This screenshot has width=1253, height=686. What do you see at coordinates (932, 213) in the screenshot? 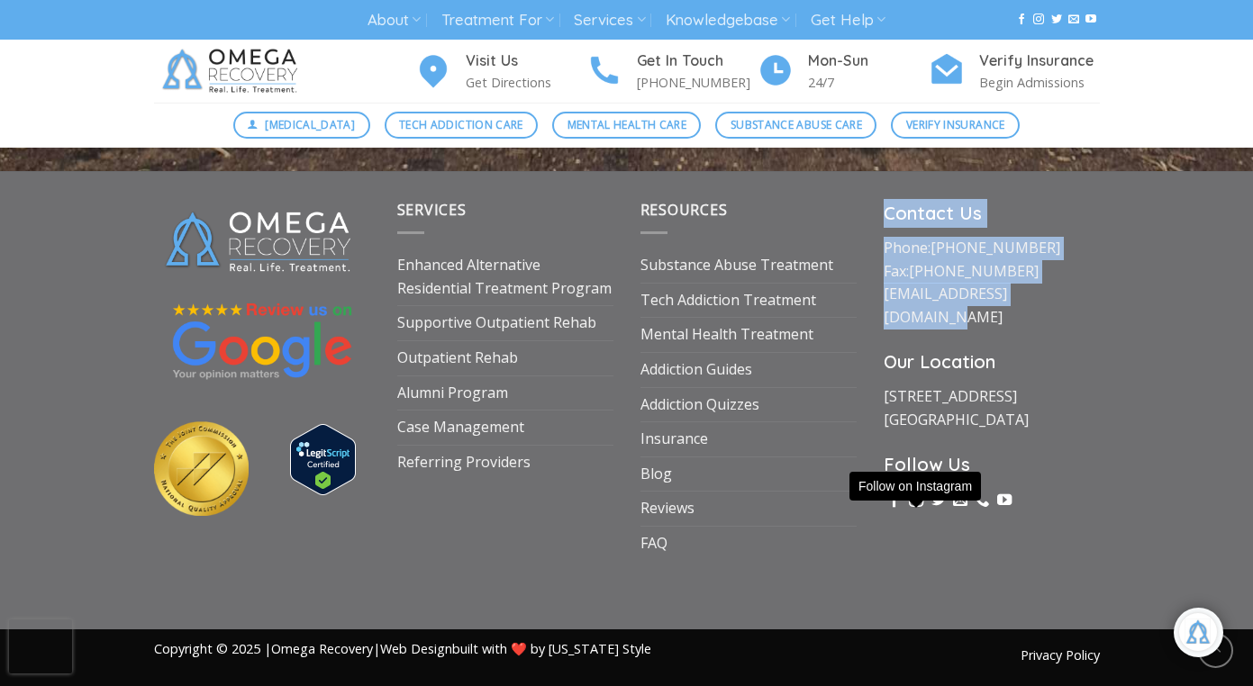
I see `strong: Contact Us` at bounding box center [932, 213].